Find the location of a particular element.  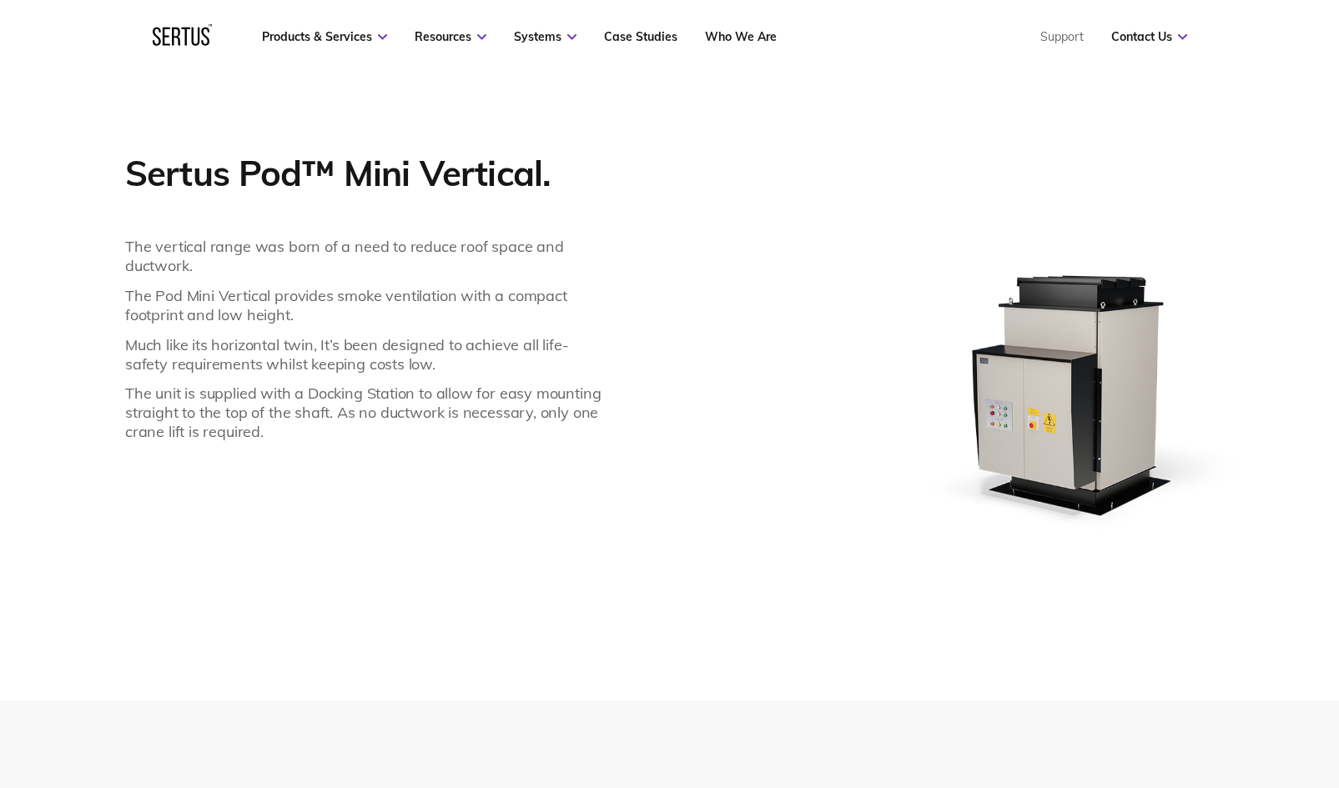

p: The unit is supplied with a Docking Station to allow for easy mounting straight to the top of the... is located at coordinates (368, 412).